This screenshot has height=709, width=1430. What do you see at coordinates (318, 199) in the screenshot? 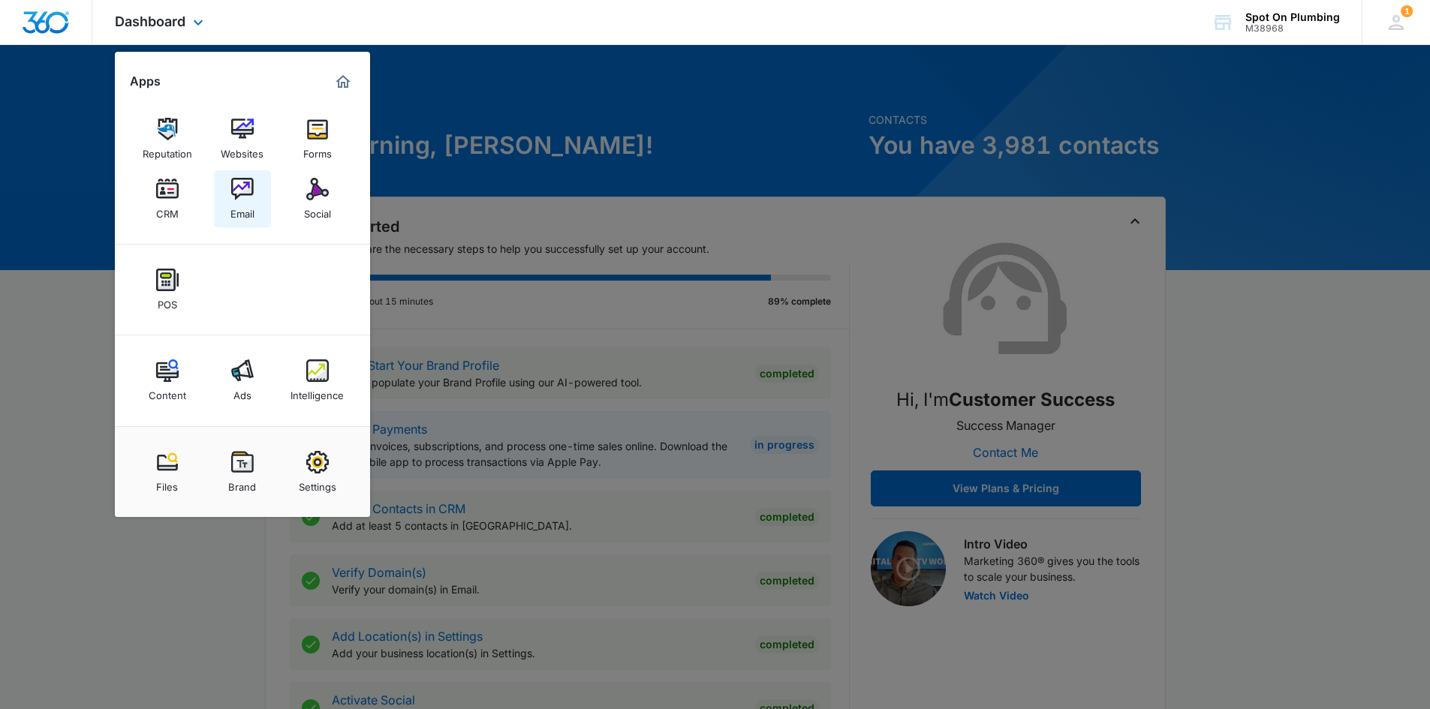
I see `a: Social` at bounding box center [318, 199].